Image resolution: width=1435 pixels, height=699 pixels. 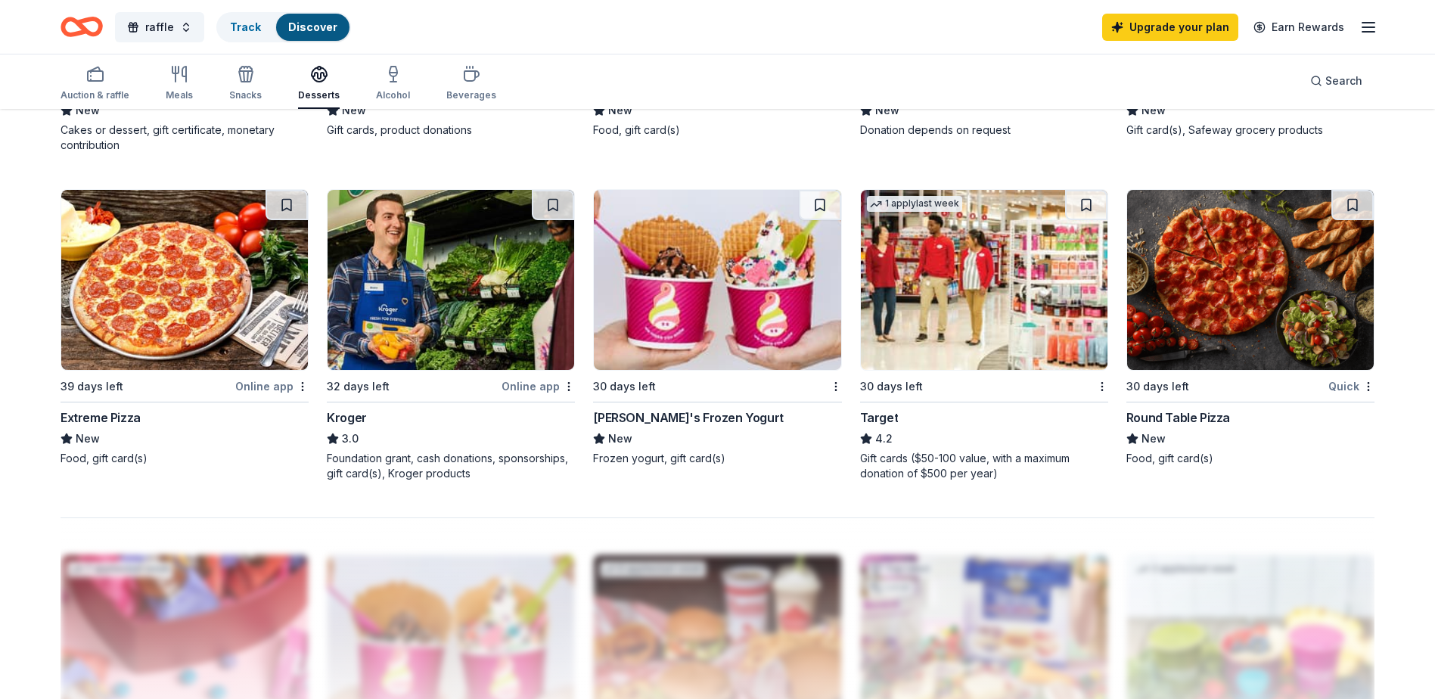 I want to click on a: Discover, so click(x=312, y=26).